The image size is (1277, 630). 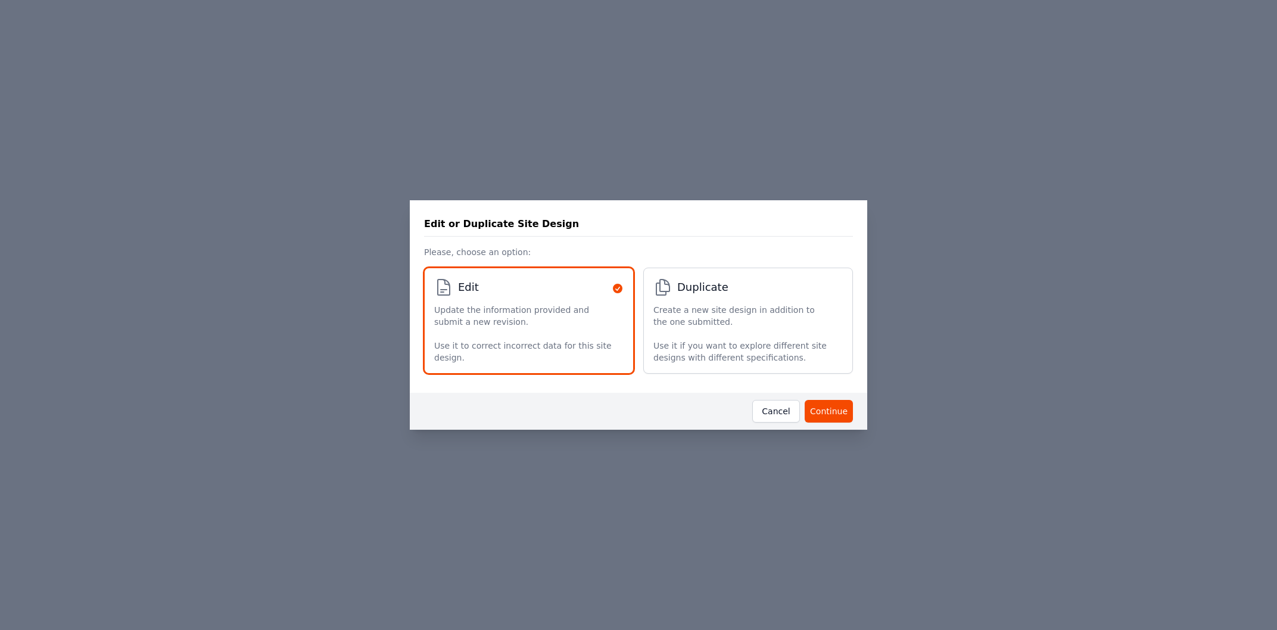 I want to click on p: Update the information provided and submit a new revision., so click(x=523, y=316).